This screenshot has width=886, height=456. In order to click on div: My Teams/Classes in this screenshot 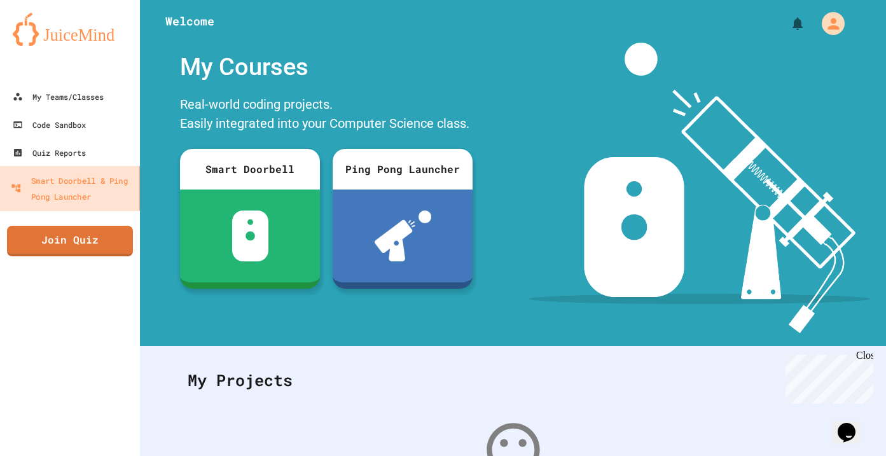, I will do `click(58, 97)`.